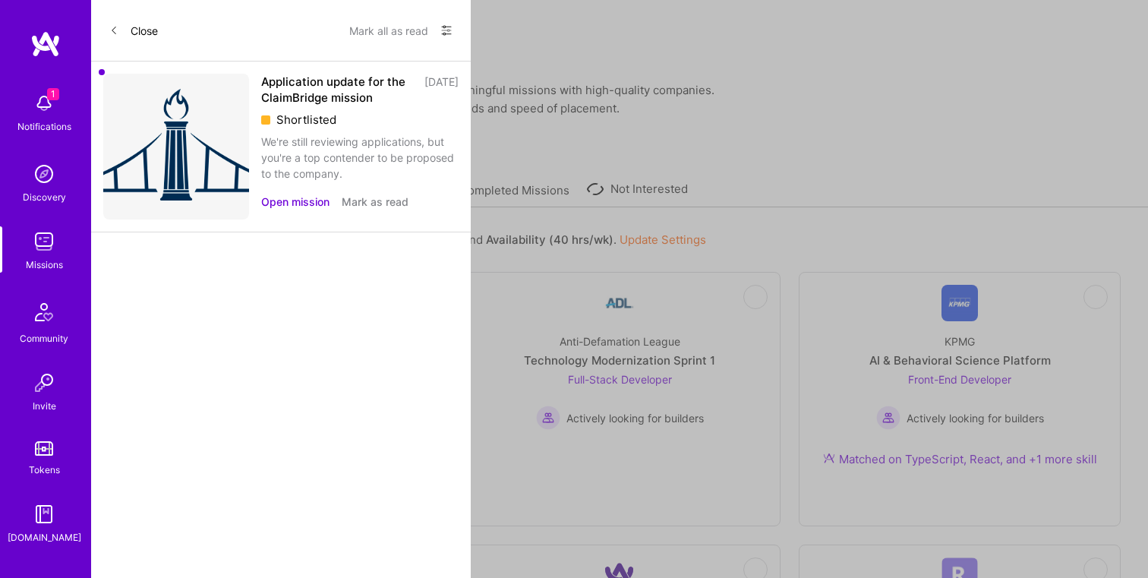 The image size is (1148, 578). Describe the element at coordinates (360, 119) in the screenshot. I see `div: Shortlisted` at that location.